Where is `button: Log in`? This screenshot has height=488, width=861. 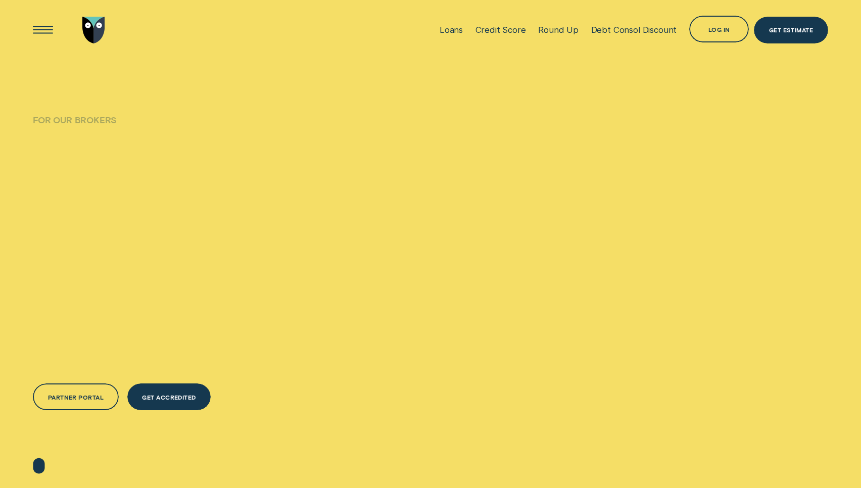
button: Log in is located at coordinates (719, 29).